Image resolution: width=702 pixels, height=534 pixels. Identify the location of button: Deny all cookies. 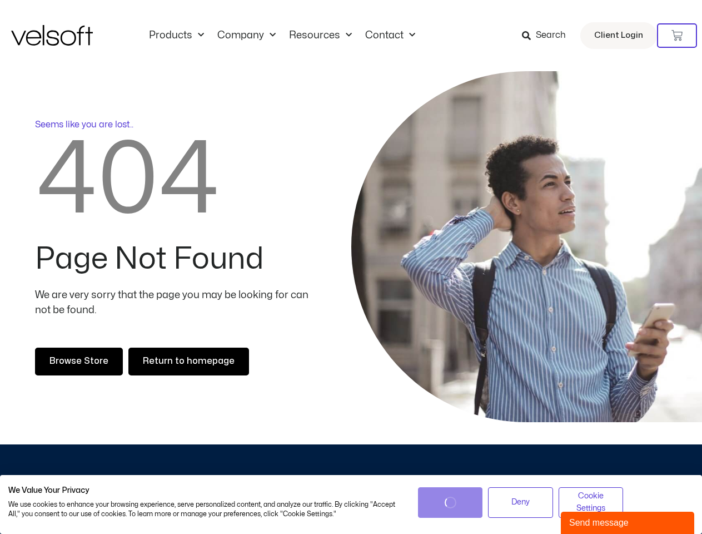
(521, 502).